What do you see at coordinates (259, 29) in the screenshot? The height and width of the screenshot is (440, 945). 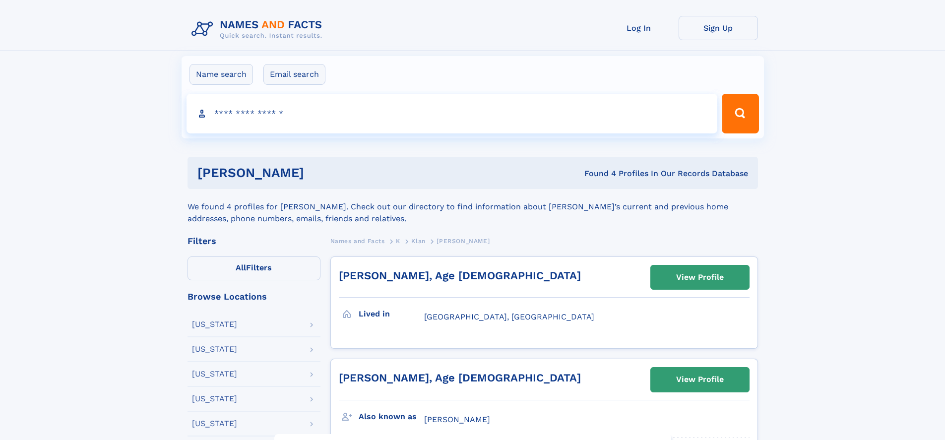 I see `img: Logo Names and Facts` at bounding box center [259, 29].